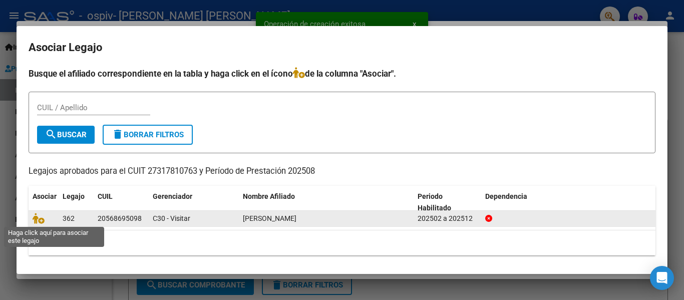  I want to click on button: Borrar Filtros, so click(148, 135).